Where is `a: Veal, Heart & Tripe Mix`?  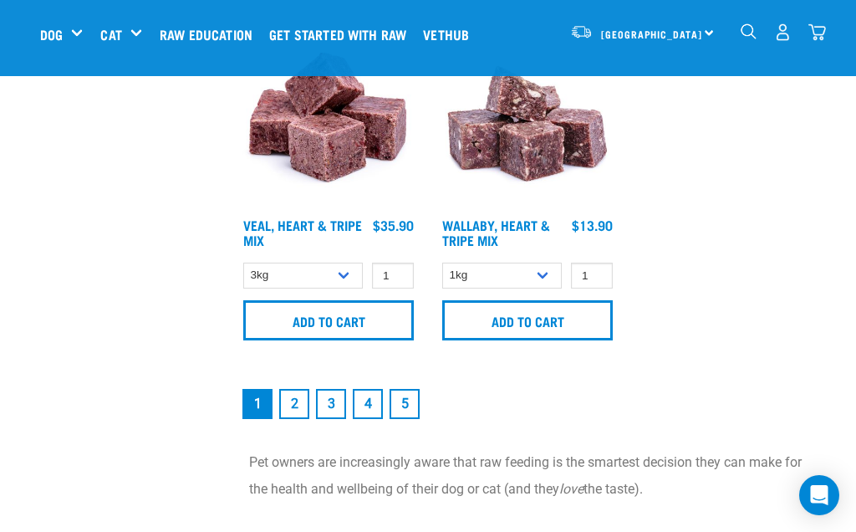 a: Veal, Heart & Tripe Mix is located at coordinates (303, 232).